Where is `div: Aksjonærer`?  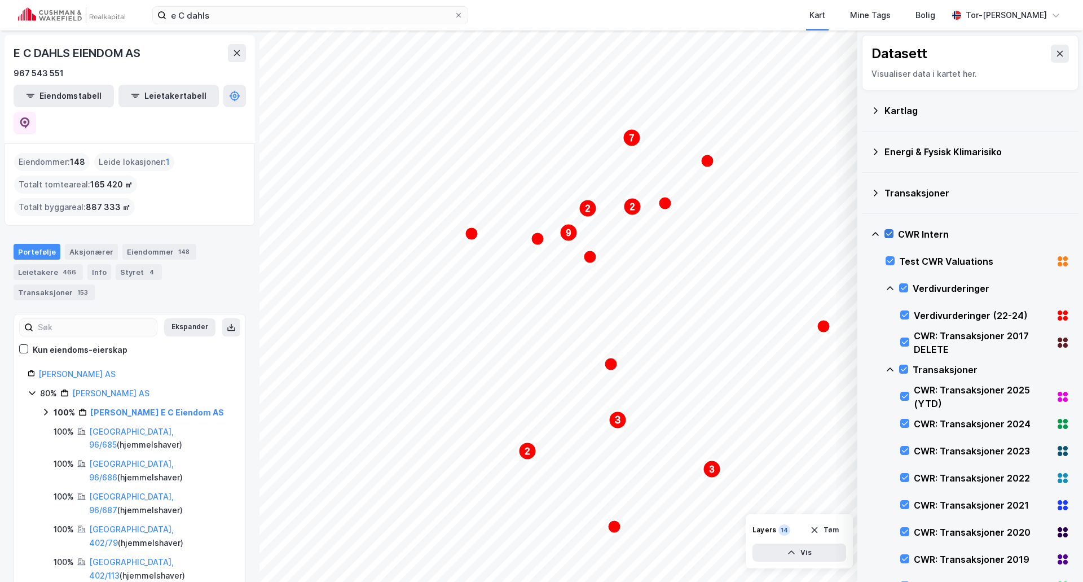 div: Aksjonærer is located at coordinates (91, 252).